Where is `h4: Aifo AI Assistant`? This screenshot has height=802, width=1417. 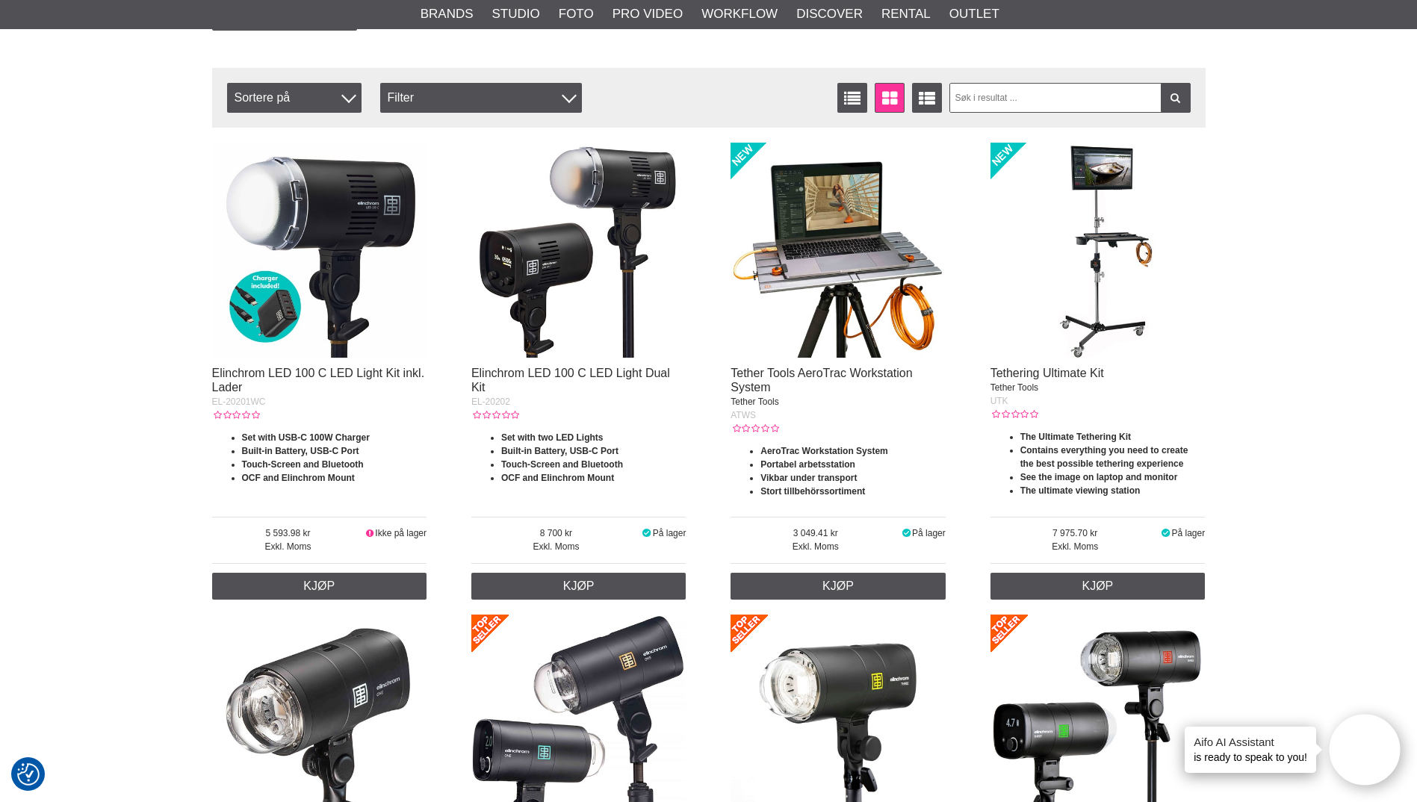
h4: Aifo AI Assistant is located at coordinates (1251, 742).